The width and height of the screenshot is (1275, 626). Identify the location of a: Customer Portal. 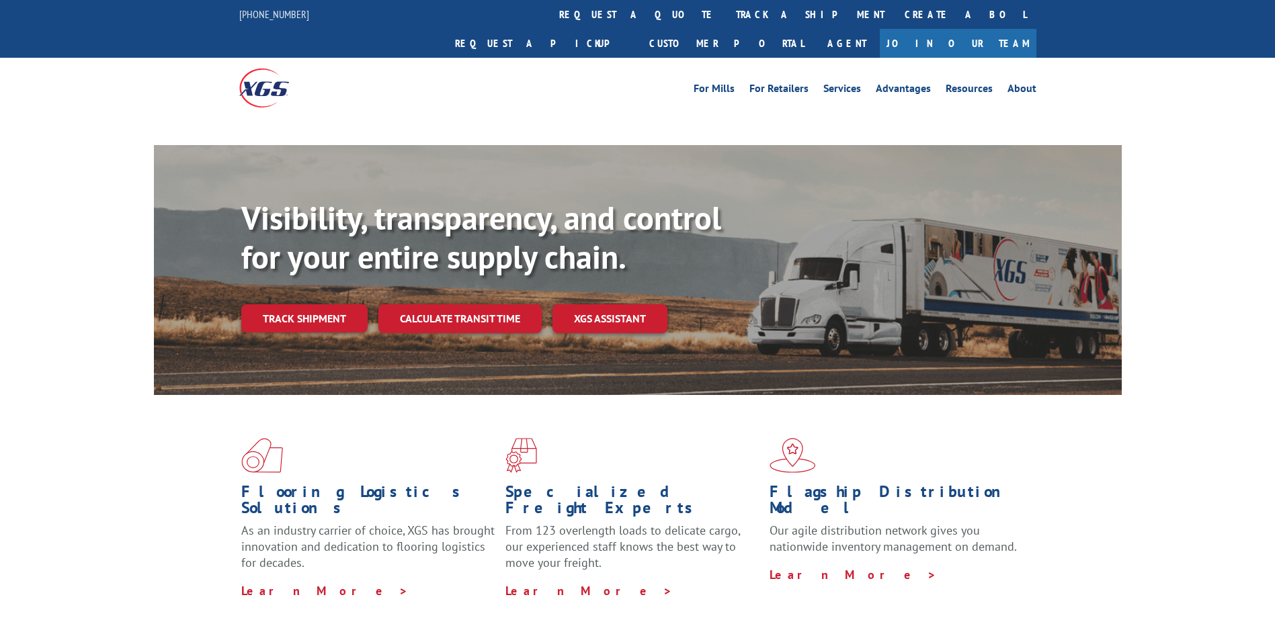
(727, 43).